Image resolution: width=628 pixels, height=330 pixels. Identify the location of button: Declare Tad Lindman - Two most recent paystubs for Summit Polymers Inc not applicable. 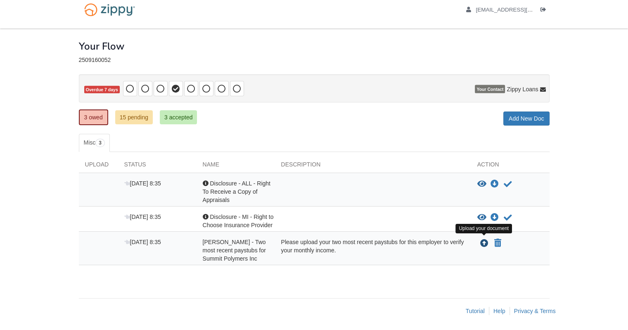
(497, 243).